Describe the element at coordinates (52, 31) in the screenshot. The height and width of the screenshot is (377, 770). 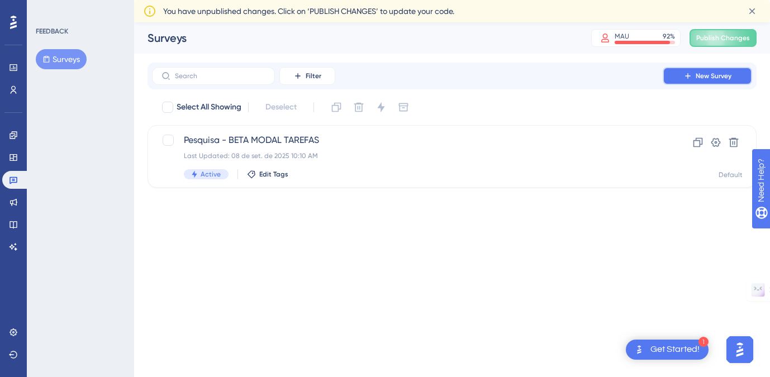
I see `div: FEEDBACK` at that location.